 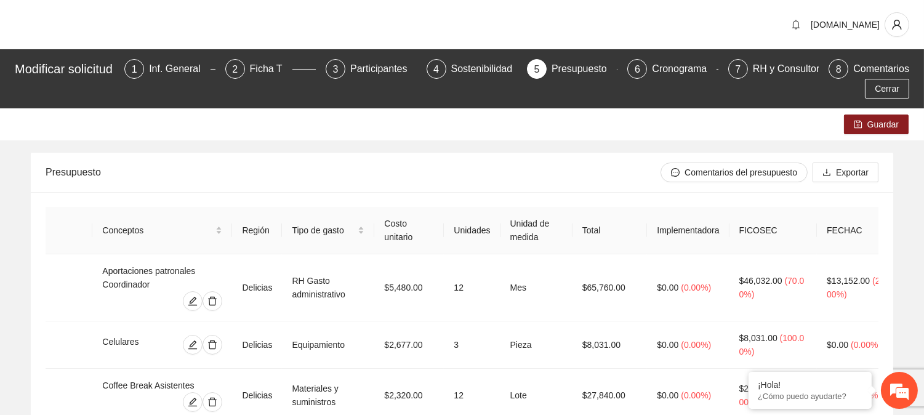 I want to click on div: Minimizar ventana de chat en vivo, so click(x=217, y=21).